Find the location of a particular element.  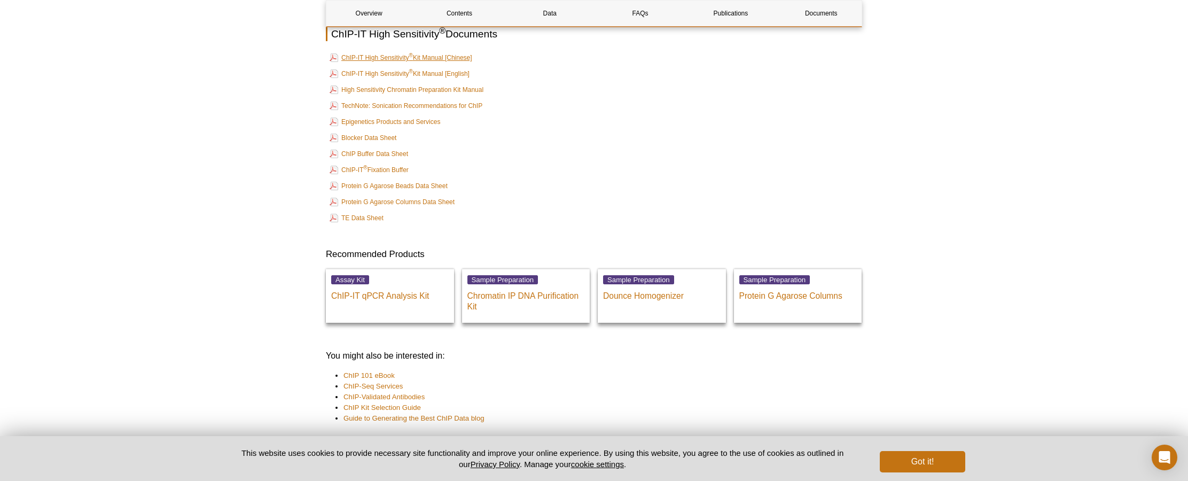

a: Assay Kit ChIP-IT qPCR Analysis Kit is located at coordinates (390, 295).